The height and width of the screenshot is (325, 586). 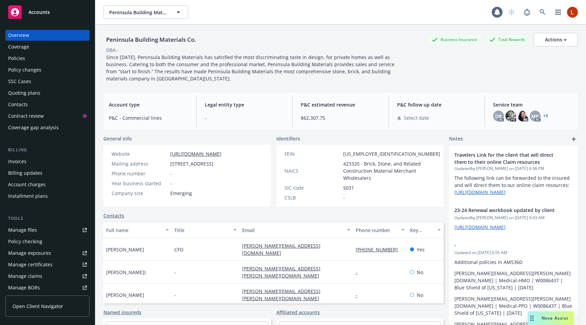 I want to click on span: Peninsula Building Materials Co., so click(x=138, y=12).